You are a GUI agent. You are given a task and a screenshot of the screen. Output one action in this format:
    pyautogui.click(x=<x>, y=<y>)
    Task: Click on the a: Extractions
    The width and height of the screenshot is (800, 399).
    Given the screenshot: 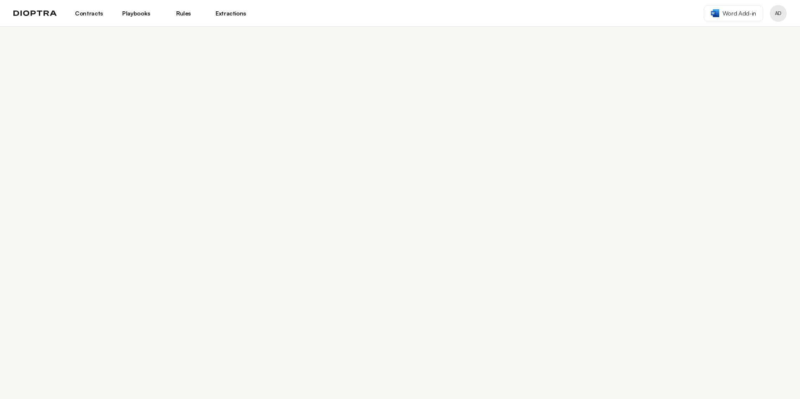 What is the action you would take?
    pyautogui.click(x=231, y=13)
    